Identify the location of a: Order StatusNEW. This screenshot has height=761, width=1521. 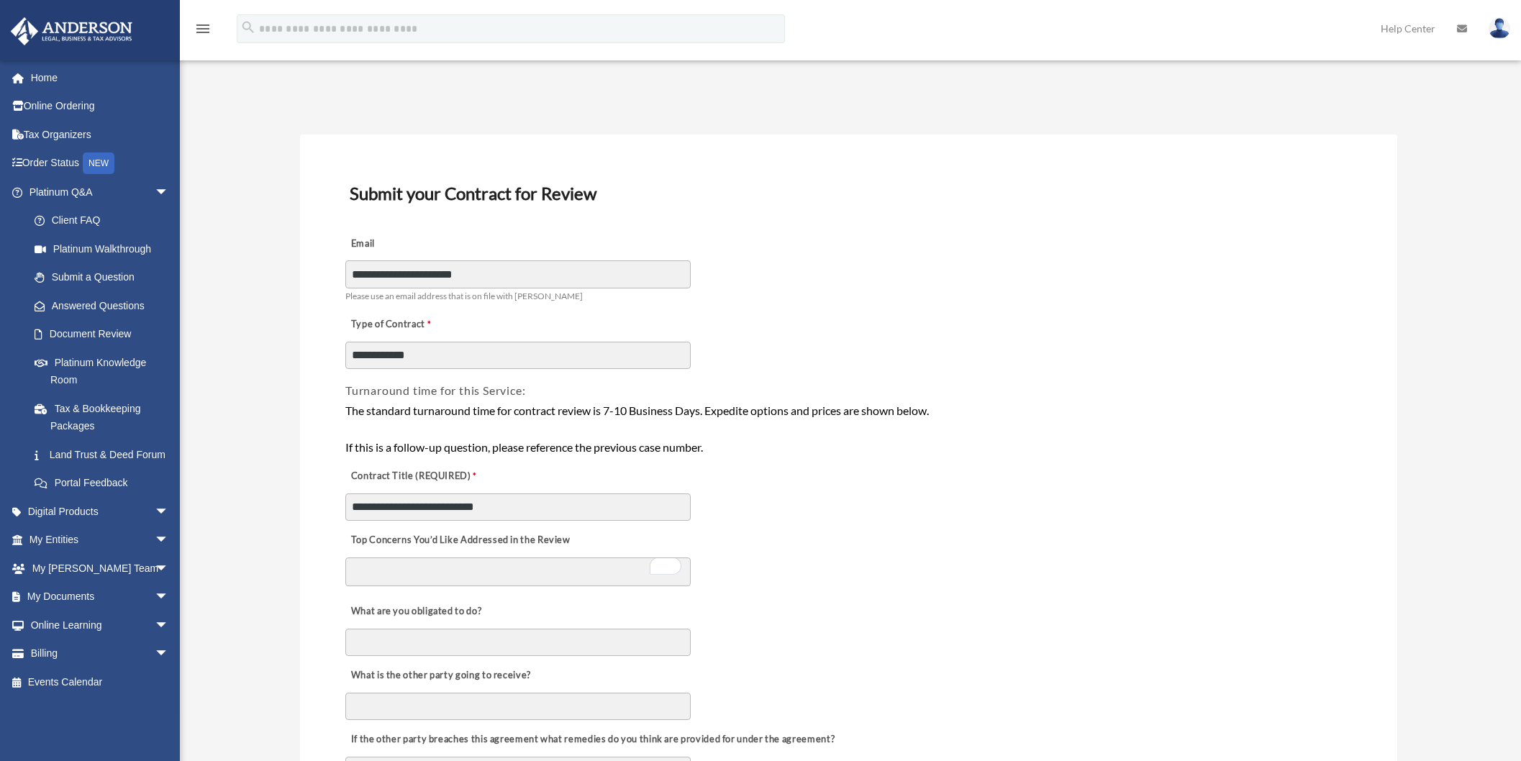
(100, 163).